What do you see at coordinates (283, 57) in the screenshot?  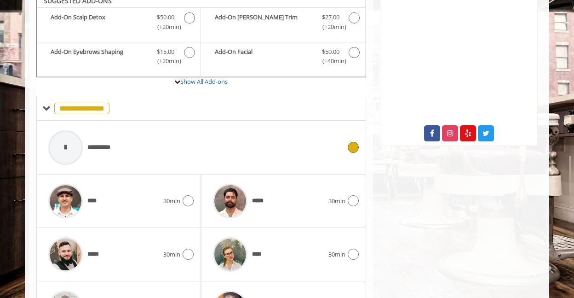 I see `label: Add-On Facial` at bounding box center [283, 57].